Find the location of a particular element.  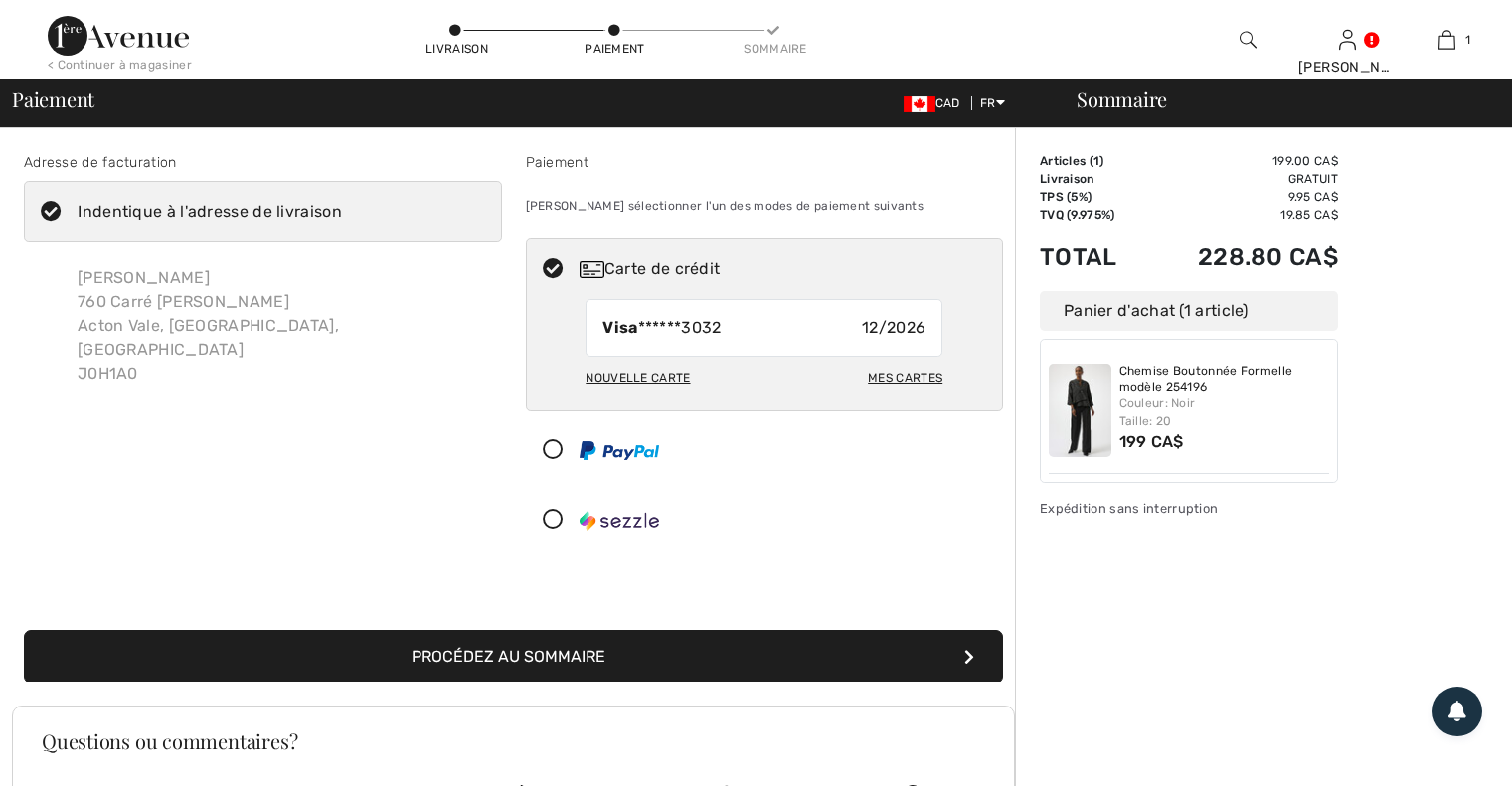

div: Mes cartes is located at coordinates (905, 378).